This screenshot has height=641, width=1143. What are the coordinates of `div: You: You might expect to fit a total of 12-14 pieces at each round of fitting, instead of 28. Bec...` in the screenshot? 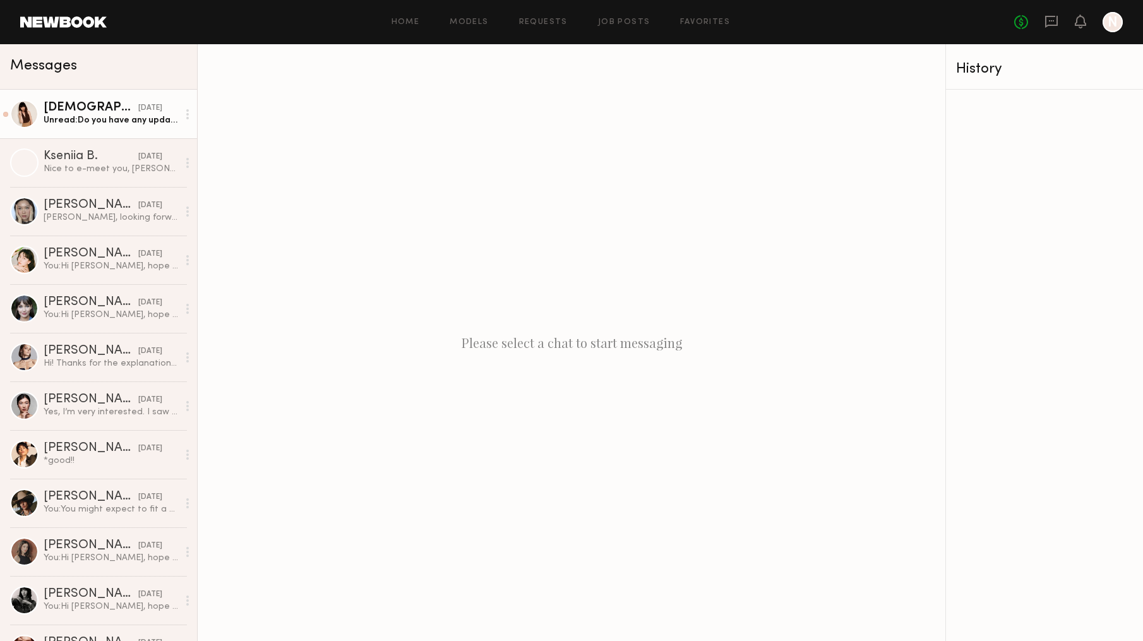 It's located at (110, 509).